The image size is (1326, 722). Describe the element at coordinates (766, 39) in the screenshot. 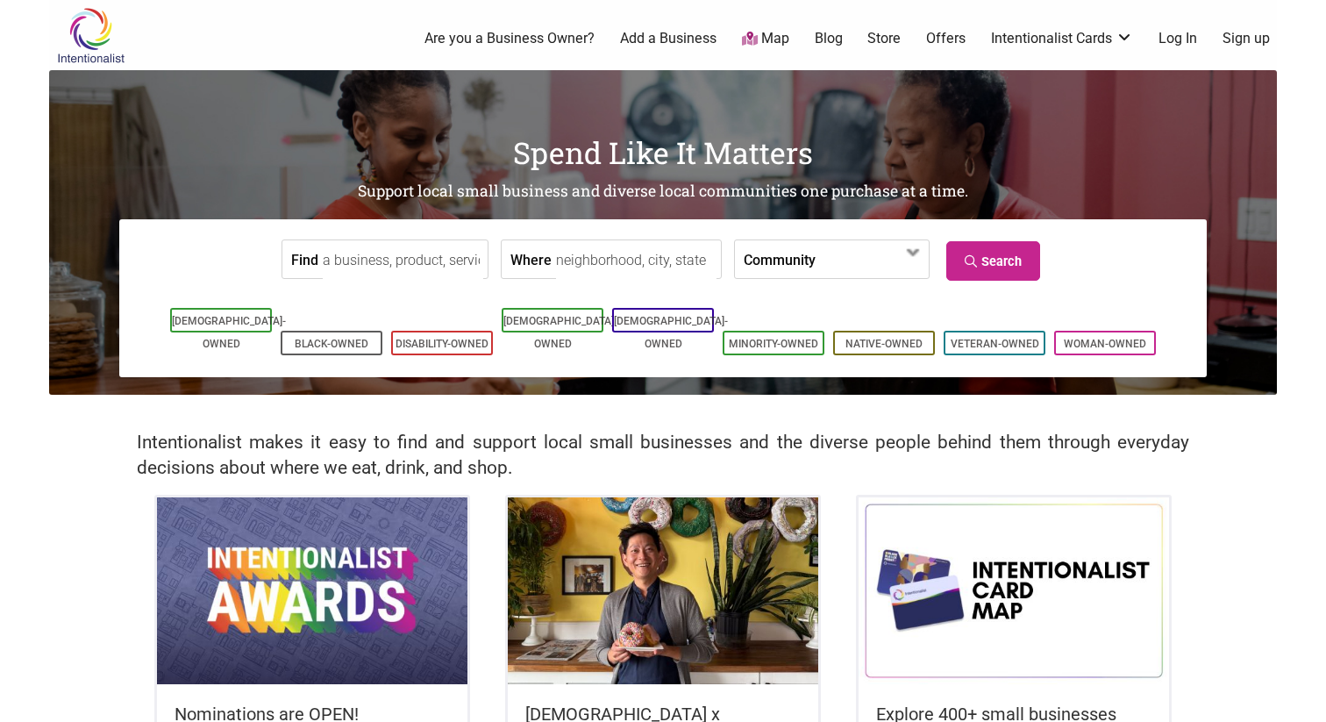

I see `a: Map` at that location.